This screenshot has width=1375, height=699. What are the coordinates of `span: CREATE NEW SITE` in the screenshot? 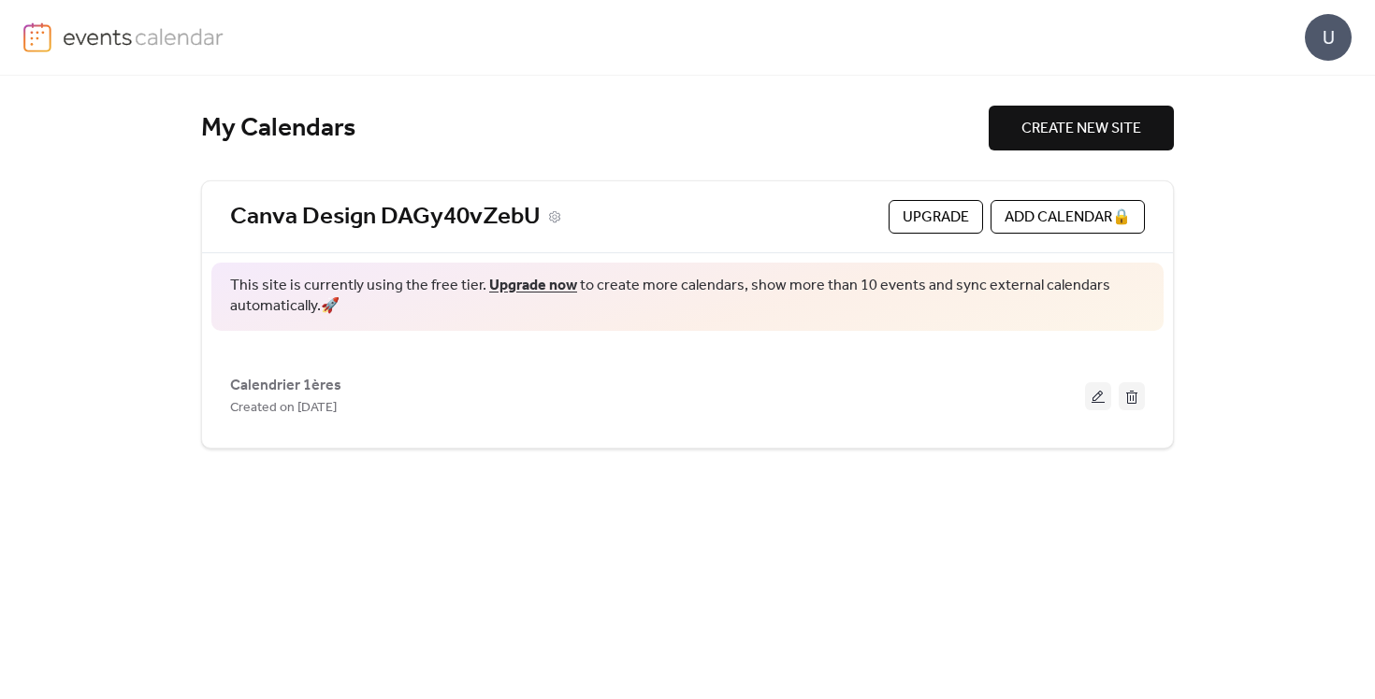 It's located at (1081, 129).